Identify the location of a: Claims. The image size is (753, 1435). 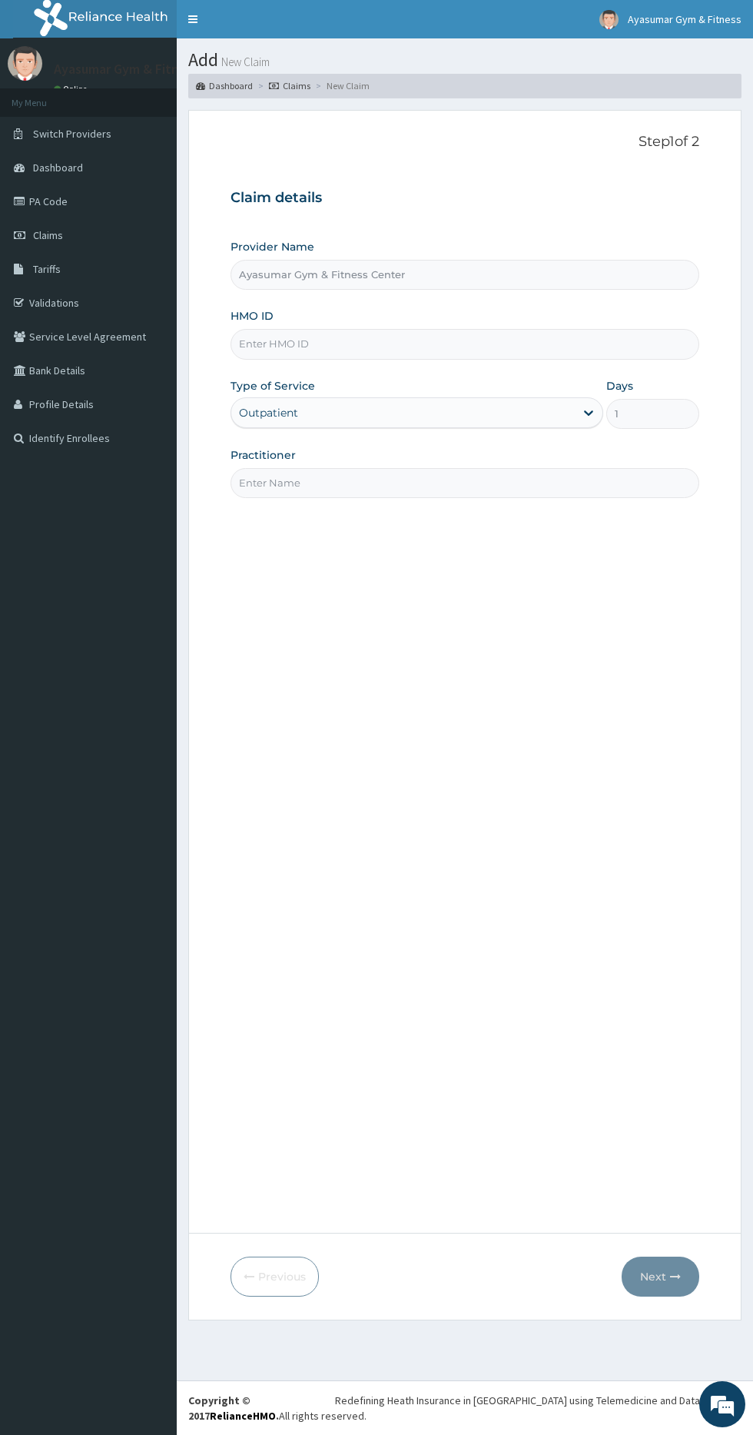
(290, 85).